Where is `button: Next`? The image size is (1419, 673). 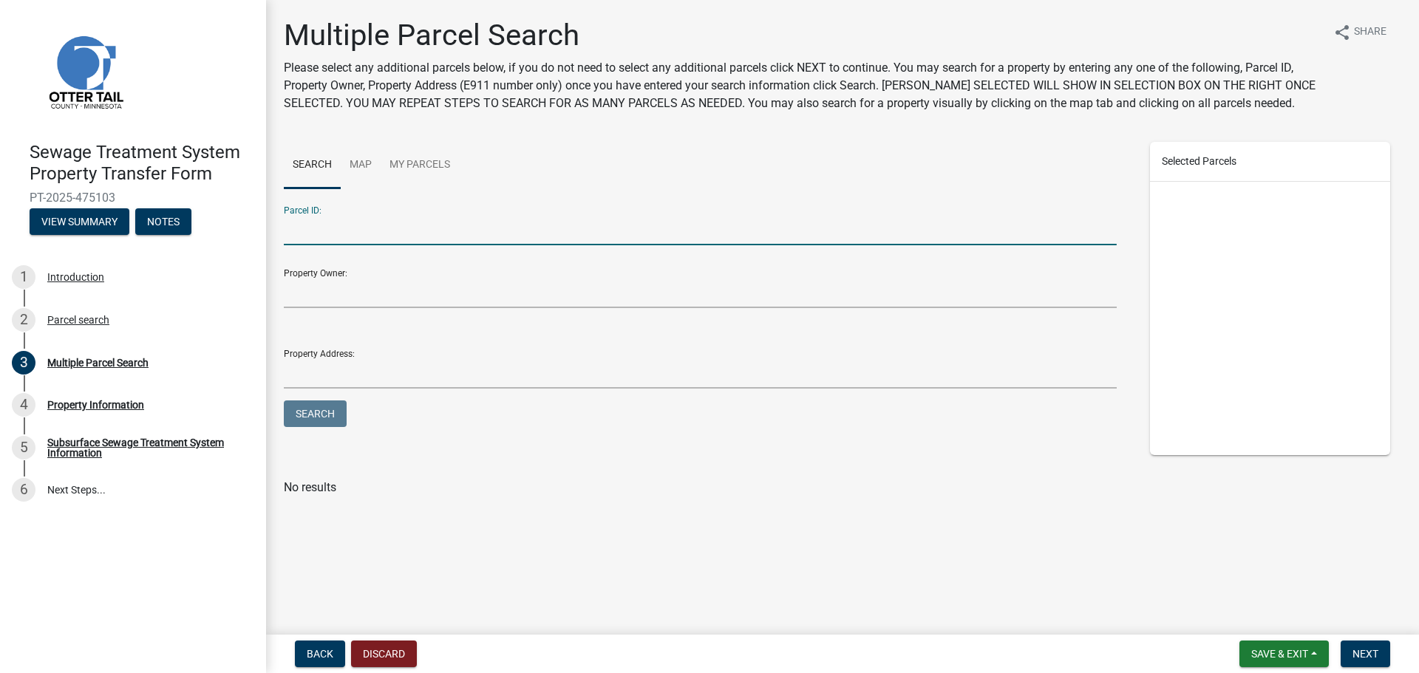 button: Next is located at coordinates (1365, 654).